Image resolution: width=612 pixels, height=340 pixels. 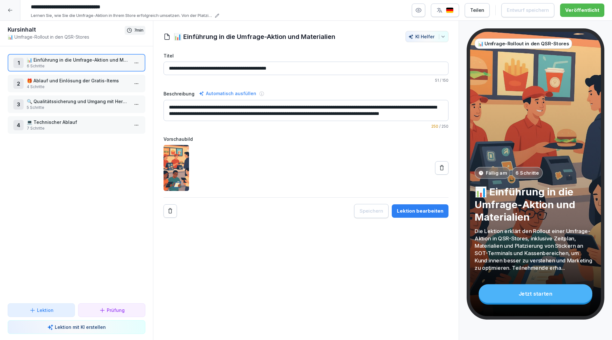 What do you see at coordinates (437, 80) in the screenshot?
I see `span: 51` at bounding box center [437, 80].